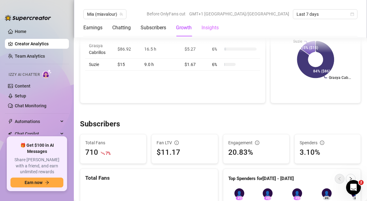  I want to click on td: 16.5 h, so click(161, 49).